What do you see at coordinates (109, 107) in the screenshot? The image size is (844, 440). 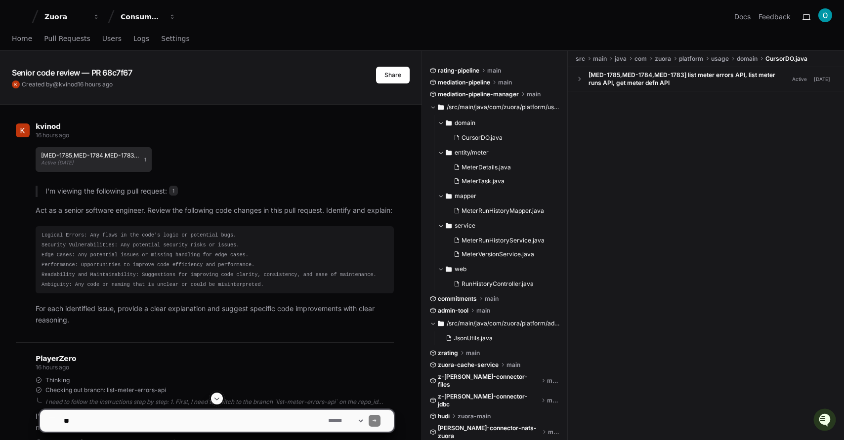 I see `span: Pylon` at bounding box center [109, 107].